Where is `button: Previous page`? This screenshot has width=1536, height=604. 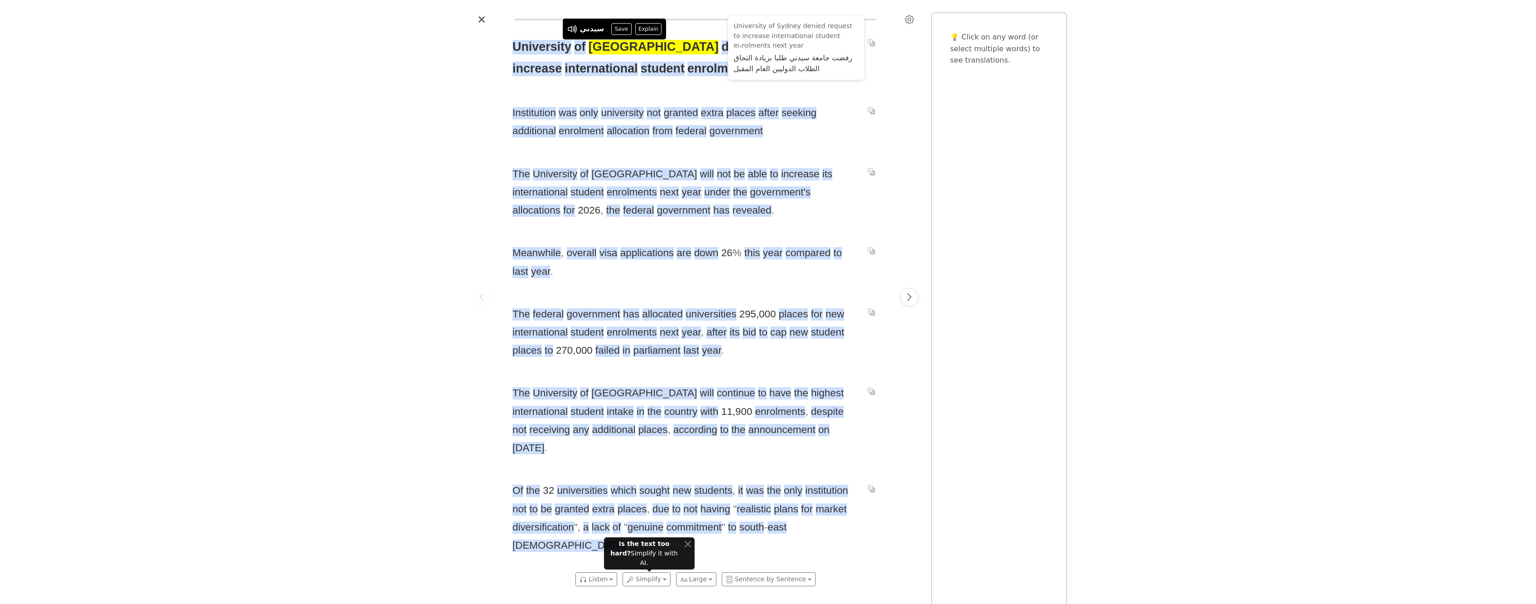 button: Previous page is located at coordinates (482, 297).